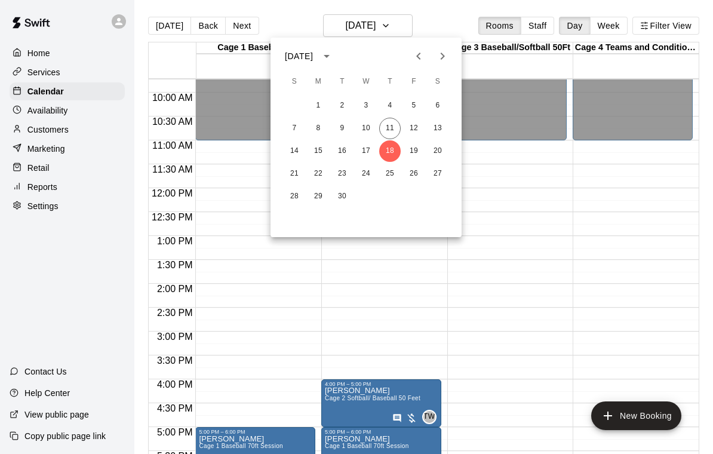  What do you see at coordinates (366, 82) in the screenshot?
I see `span: Wednesday` at bounding box center [366, 82].